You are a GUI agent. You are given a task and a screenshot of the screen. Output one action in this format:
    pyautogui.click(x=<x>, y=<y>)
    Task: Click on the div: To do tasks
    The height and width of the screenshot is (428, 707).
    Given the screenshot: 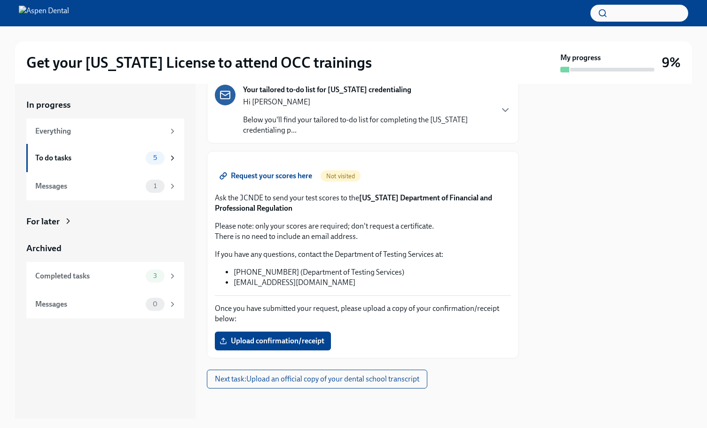 What is the action you would take?
    pyautogui.click(x=88, y=158)
    